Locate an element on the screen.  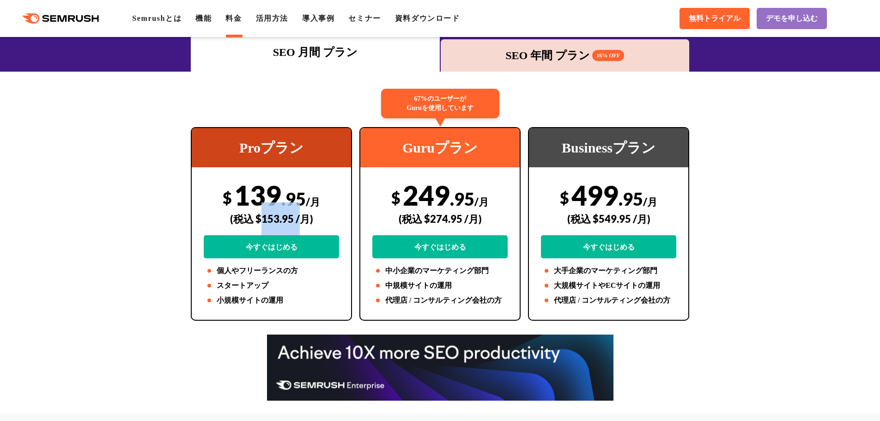
a: 料金 is located at coordinates (233, 18).